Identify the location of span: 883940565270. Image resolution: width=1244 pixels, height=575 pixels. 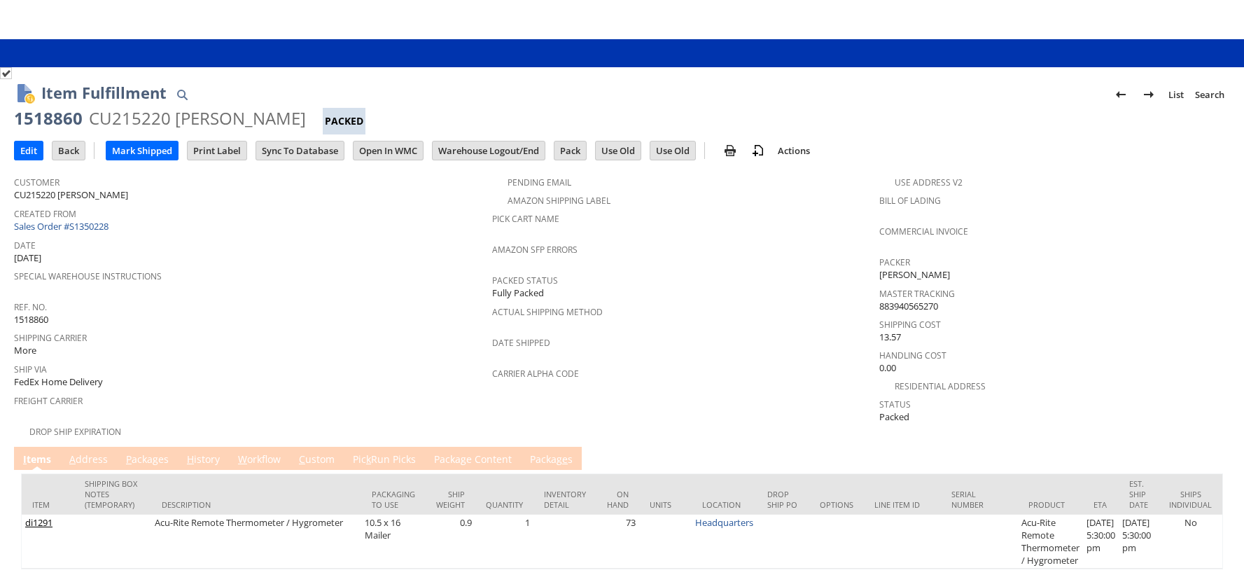
(908, 306).